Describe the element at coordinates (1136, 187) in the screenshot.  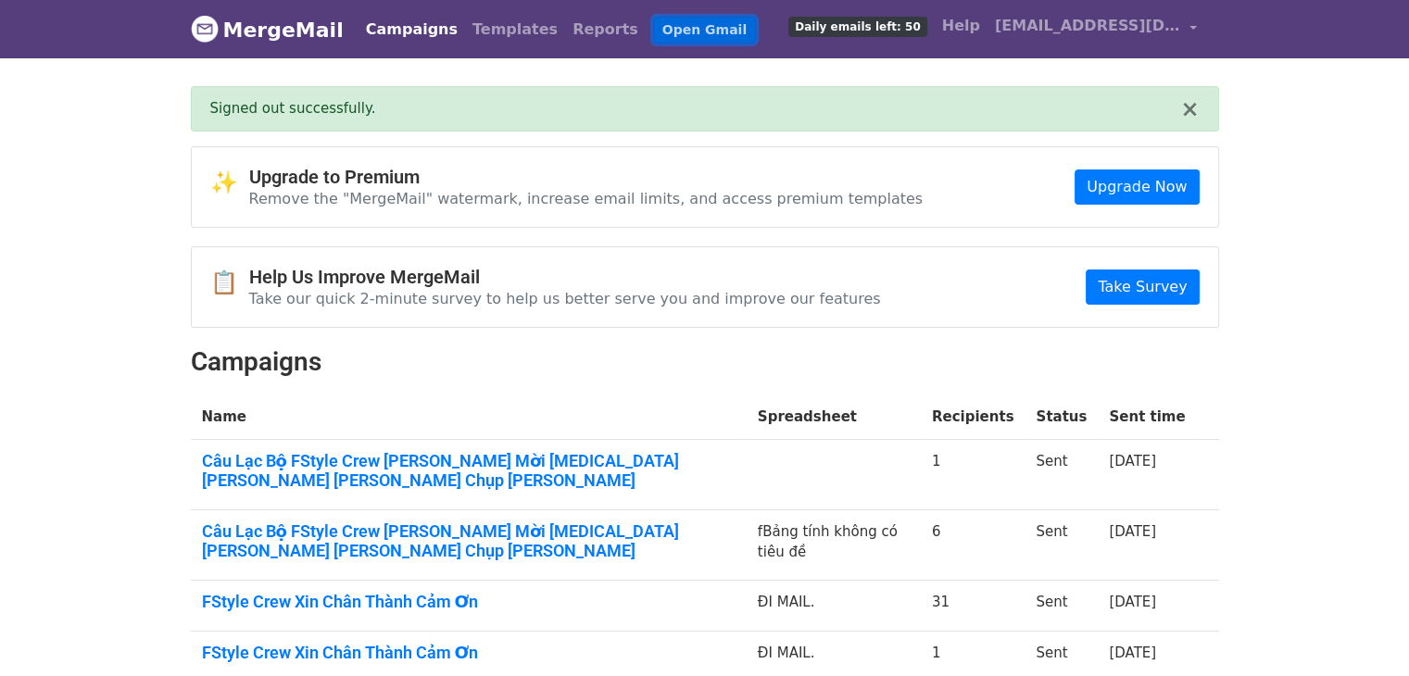
I see `a: Upgrade Now` at that location.